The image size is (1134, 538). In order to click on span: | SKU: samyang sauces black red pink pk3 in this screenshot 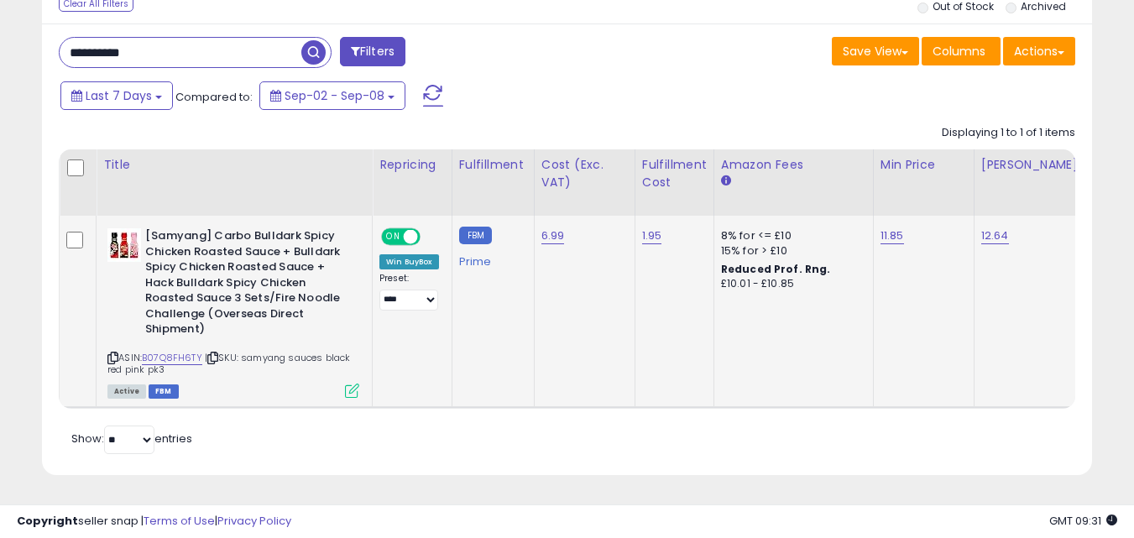, I will do `click(229, 364)`.